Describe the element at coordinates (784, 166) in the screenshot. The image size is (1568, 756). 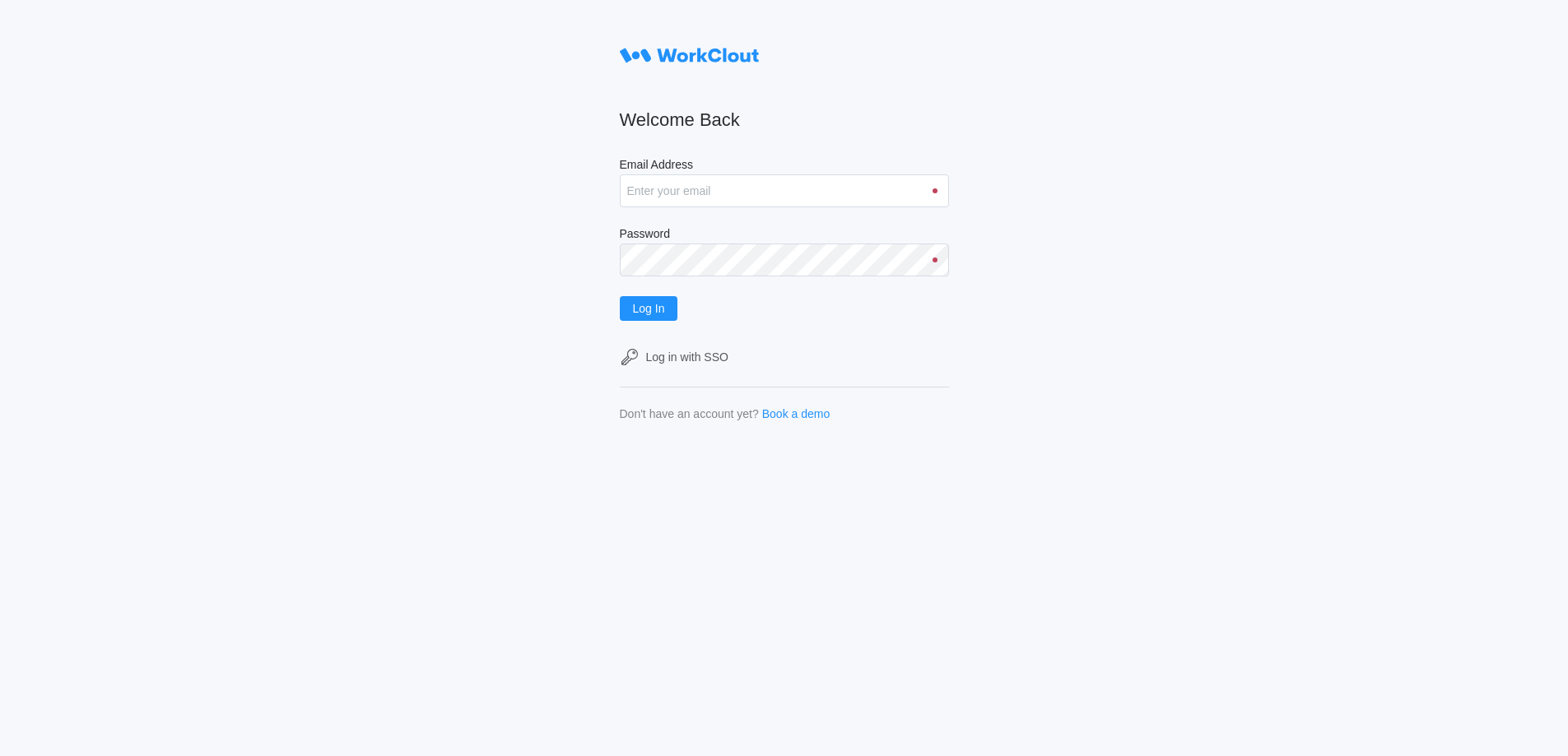
I see `label: Email Address` at that location.